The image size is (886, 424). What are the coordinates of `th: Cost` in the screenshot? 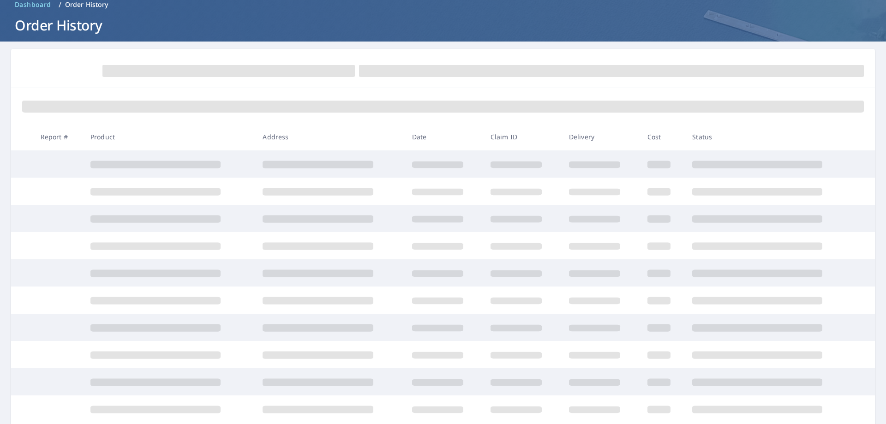 It's located at (662, 137).